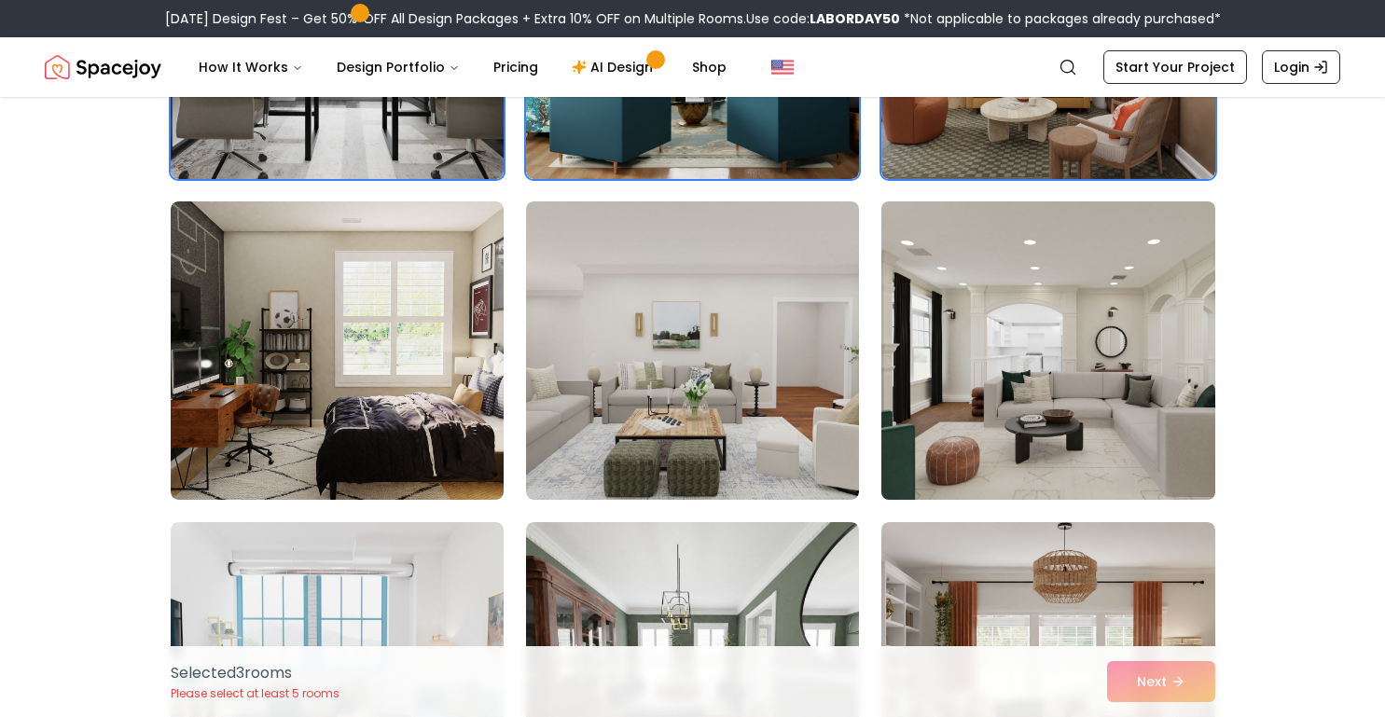  Describe the element at coordinates (1061, 19) in the screenshot. I see `span: *Not applicable to packages already purchased*` at that location.